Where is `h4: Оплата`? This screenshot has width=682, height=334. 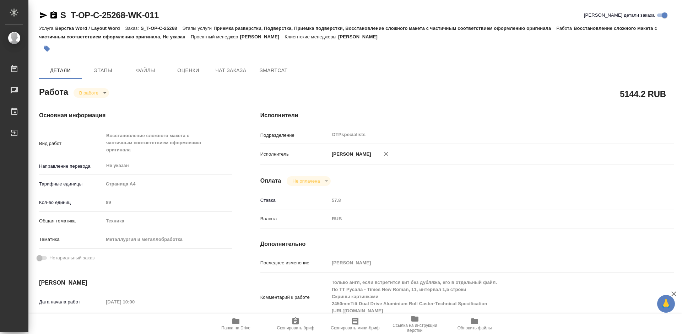
h4: Оплата is located at coordinates (271, 181).